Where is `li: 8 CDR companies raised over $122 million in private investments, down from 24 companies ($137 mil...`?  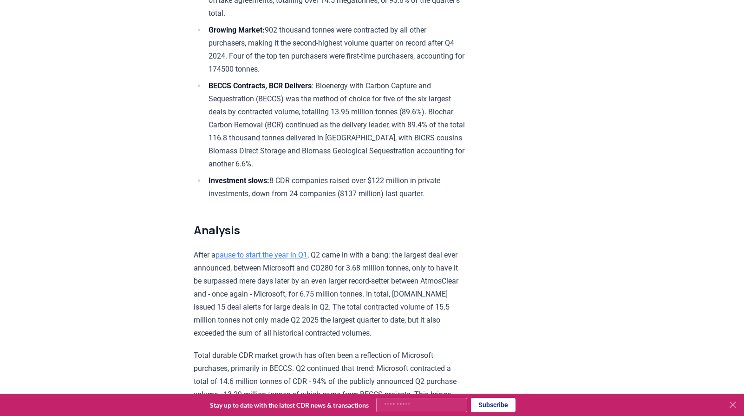
li: 8 CDR companies raised over $122 million in private investments, down from 24 companies ($137 mil... is located at coordinates (335, 187).